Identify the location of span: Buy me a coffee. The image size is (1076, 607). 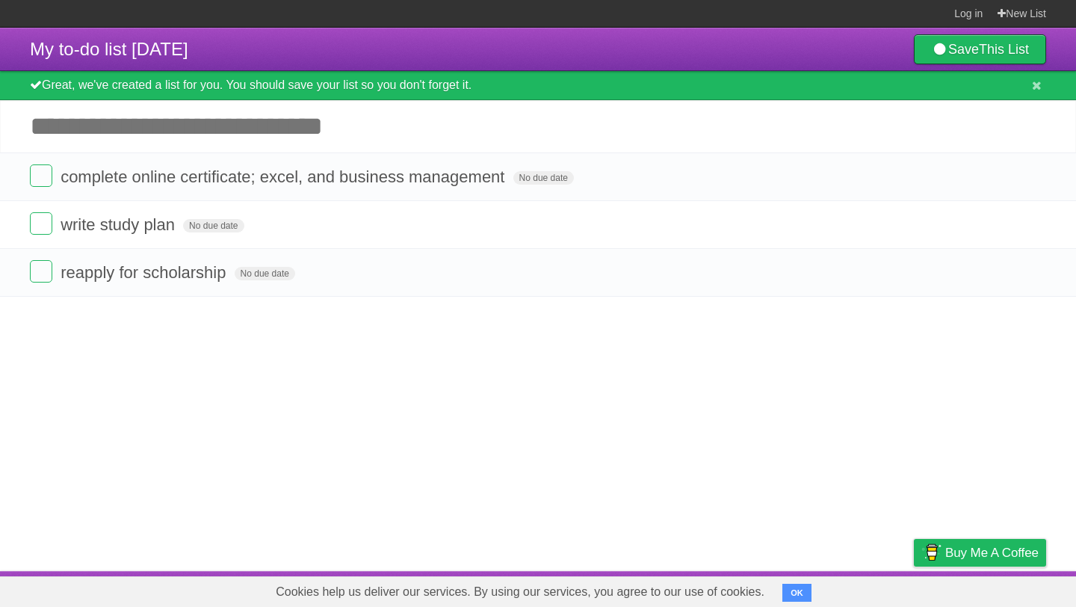
(991, 552).